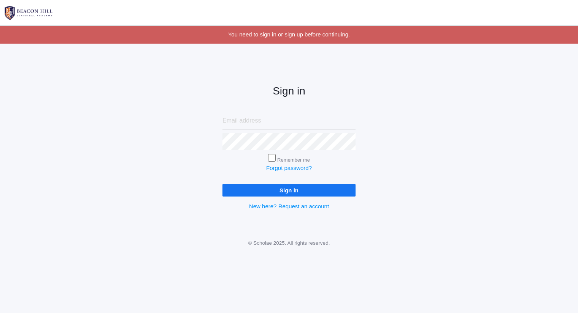 The height and width of the screenshot is (313, 578). What do you see at coordinates (293, 160) in the screenshot?
I see `label: Remember me` at bounding box center [293, 160].